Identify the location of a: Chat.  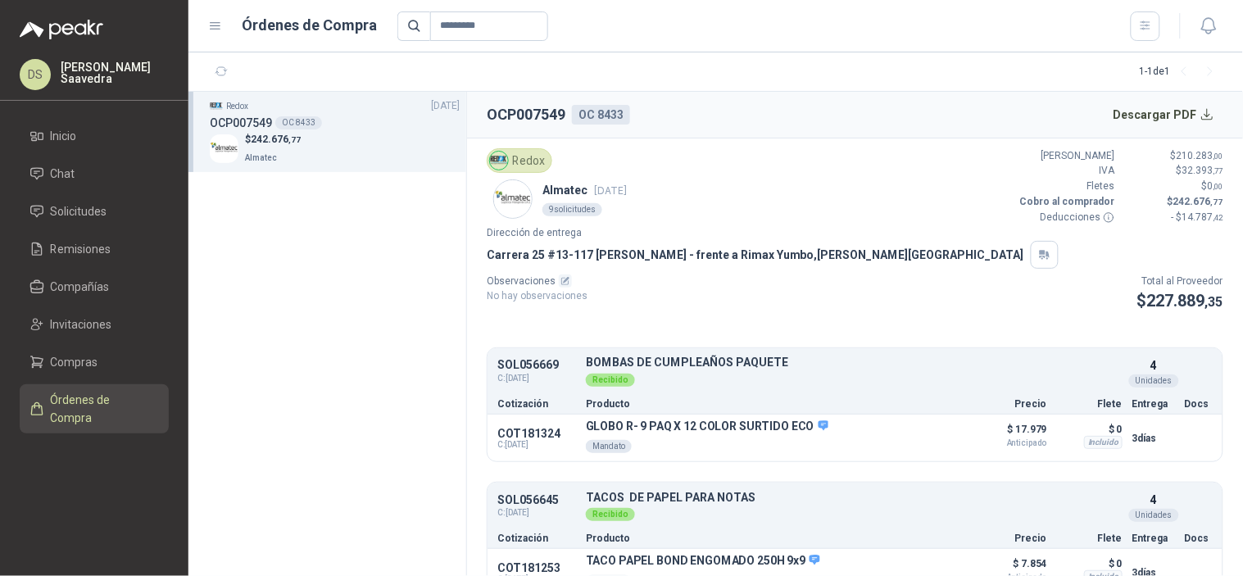
(94, 174).